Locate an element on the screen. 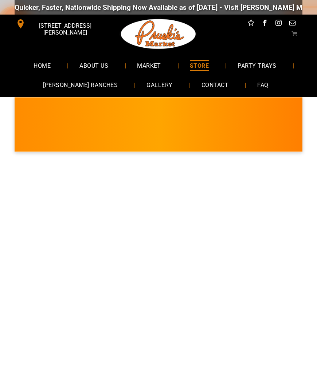 The width and height of the screenshot is (317, 382). a: PARTY TRAYS is located at coordinates (257, 65).